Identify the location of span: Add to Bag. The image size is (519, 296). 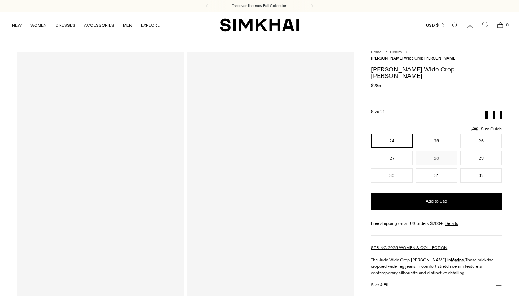
(436, 201).